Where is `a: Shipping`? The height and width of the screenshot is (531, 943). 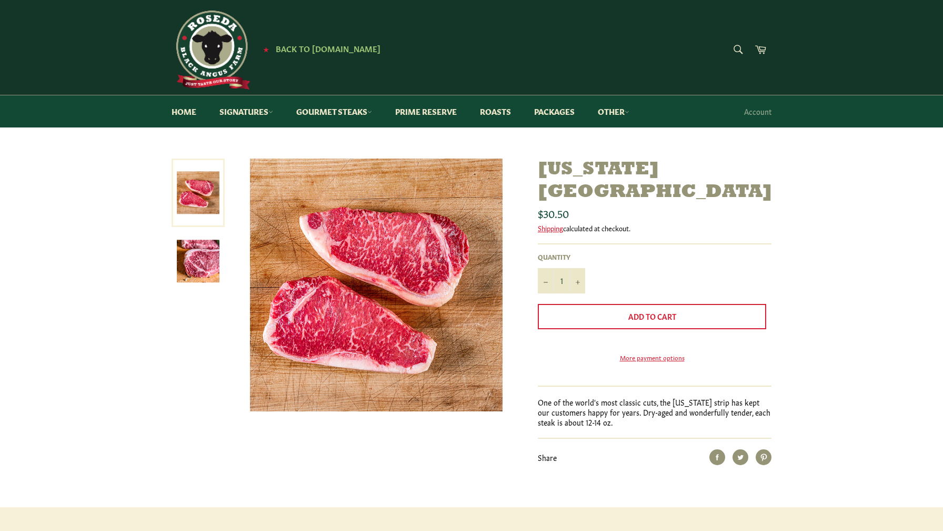
a: Shipping is located at coordinates (551, 227).